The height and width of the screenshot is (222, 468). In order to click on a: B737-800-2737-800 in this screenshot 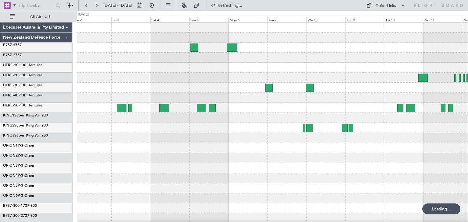, I will do `click(20, 216)`.